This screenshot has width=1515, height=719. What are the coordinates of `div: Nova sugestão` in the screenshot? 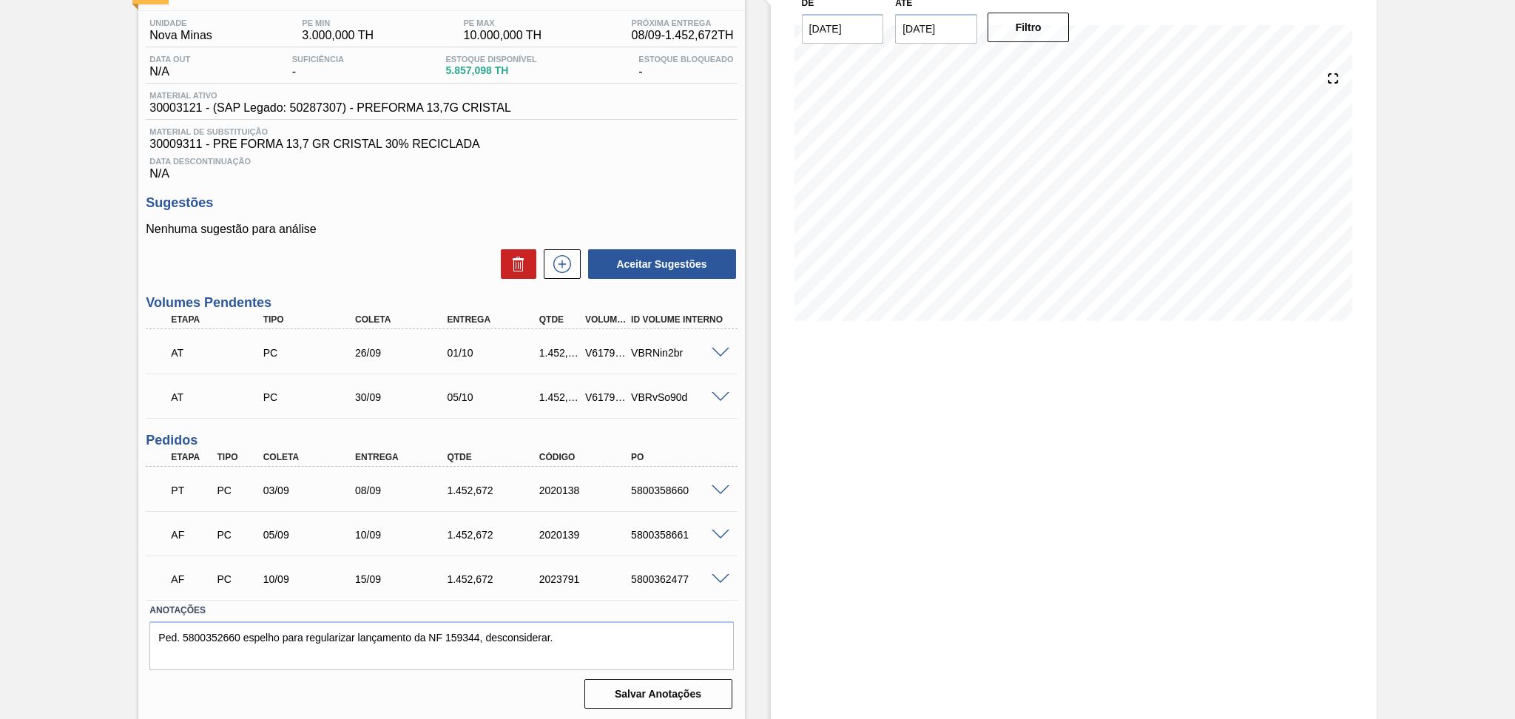 It's located at (558, 264).